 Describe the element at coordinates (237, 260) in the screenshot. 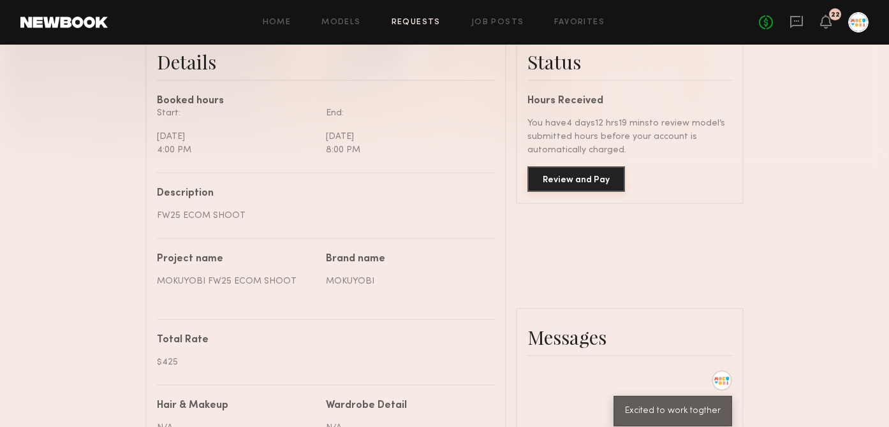

I see `div: Project name` at that location.